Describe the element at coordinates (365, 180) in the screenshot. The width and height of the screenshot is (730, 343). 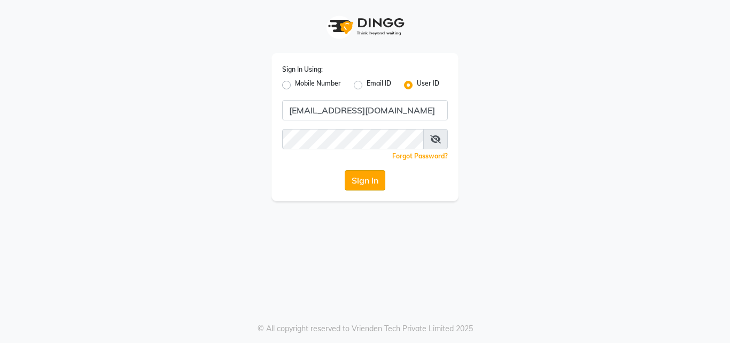
I see `button: Sign In` at that location.